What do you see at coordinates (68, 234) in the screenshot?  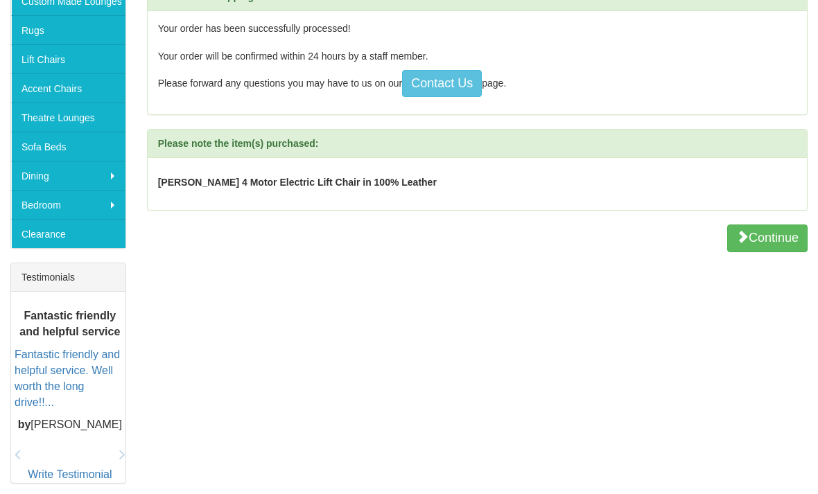 I see `a: Clearance` at bounding box center [68, 234].